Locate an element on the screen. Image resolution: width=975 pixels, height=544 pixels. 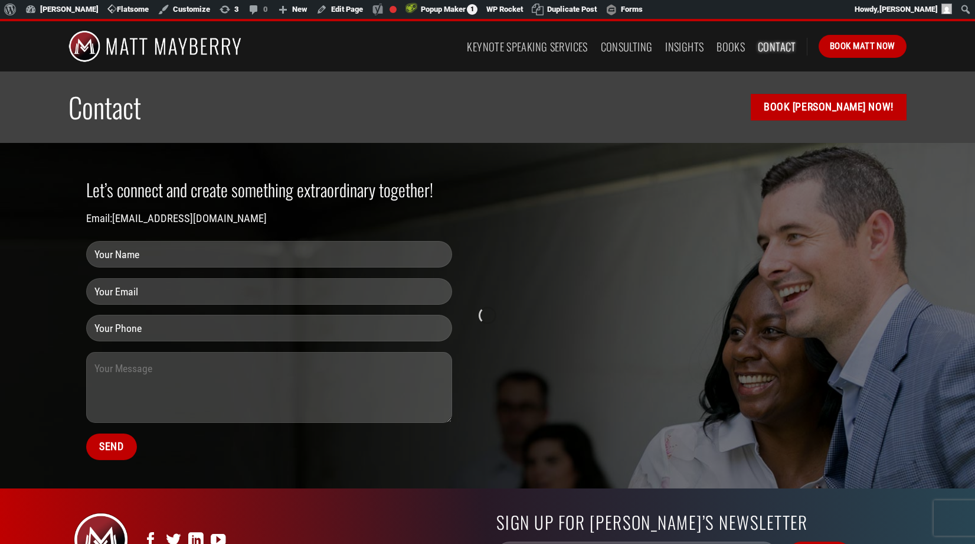
a: Book Matt Now is located at coordinates (862, 46).